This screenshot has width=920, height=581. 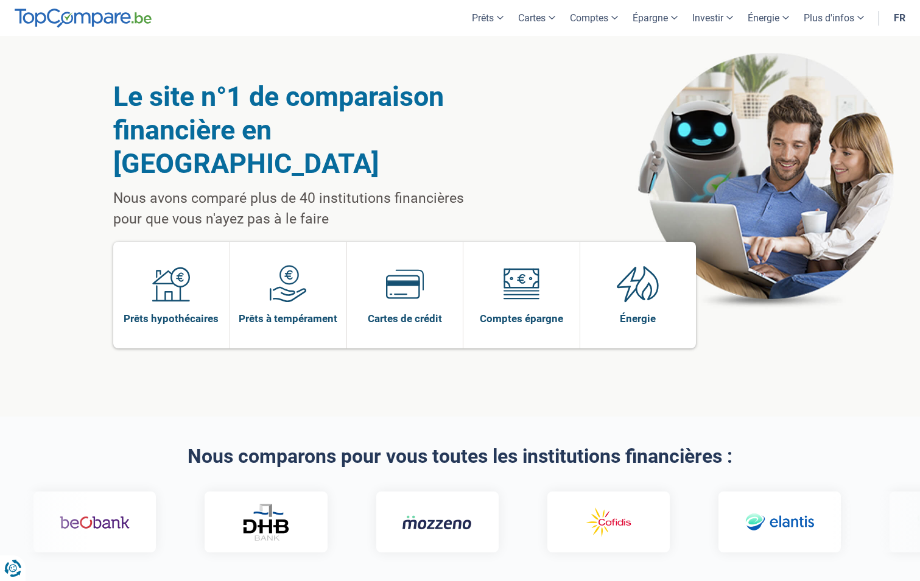 I want to click on span: Énergie, so click(x=638, y=318).